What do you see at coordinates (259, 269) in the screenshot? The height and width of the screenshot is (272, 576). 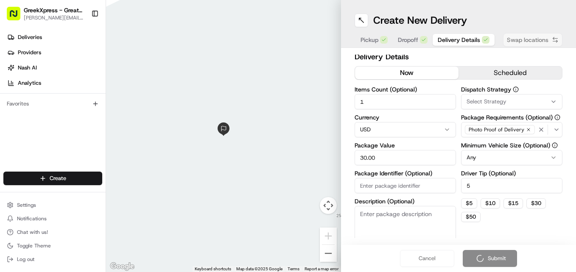 I see `span: Map data ©2025 Google` at bounding box center [259, 269].